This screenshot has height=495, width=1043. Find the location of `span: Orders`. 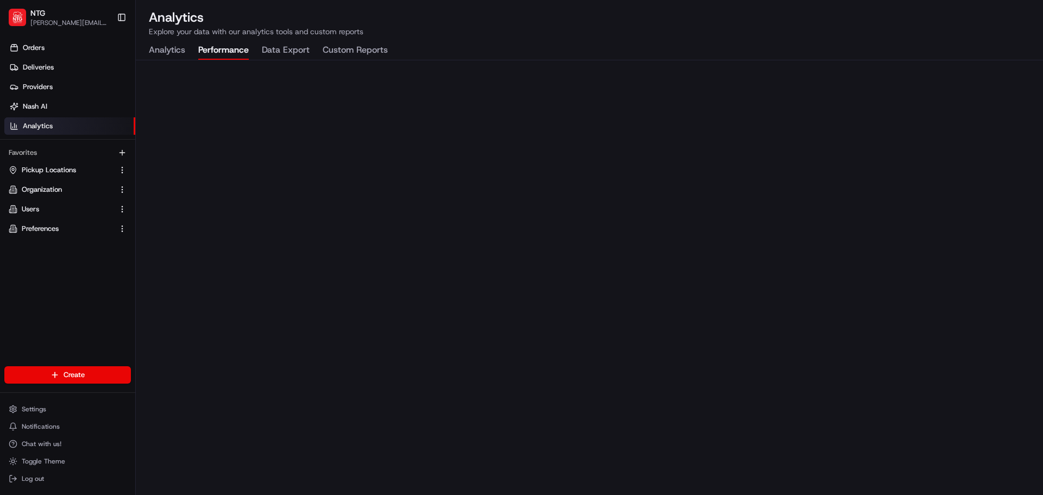

span: Orders is located at coordinates (34, 48).